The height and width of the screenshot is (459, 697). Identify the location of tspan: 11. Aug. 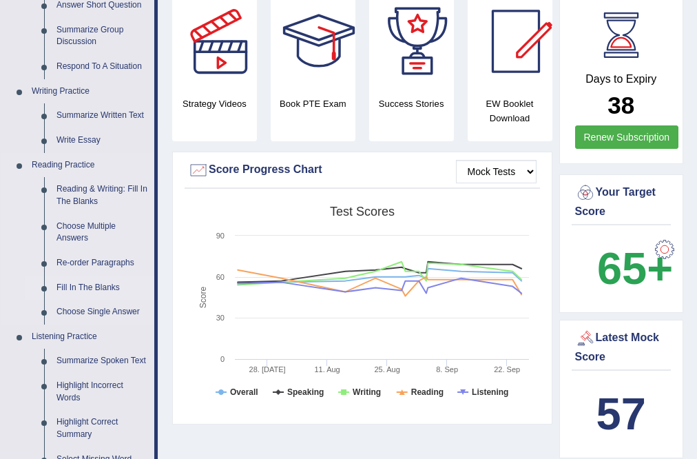
(326, 369).